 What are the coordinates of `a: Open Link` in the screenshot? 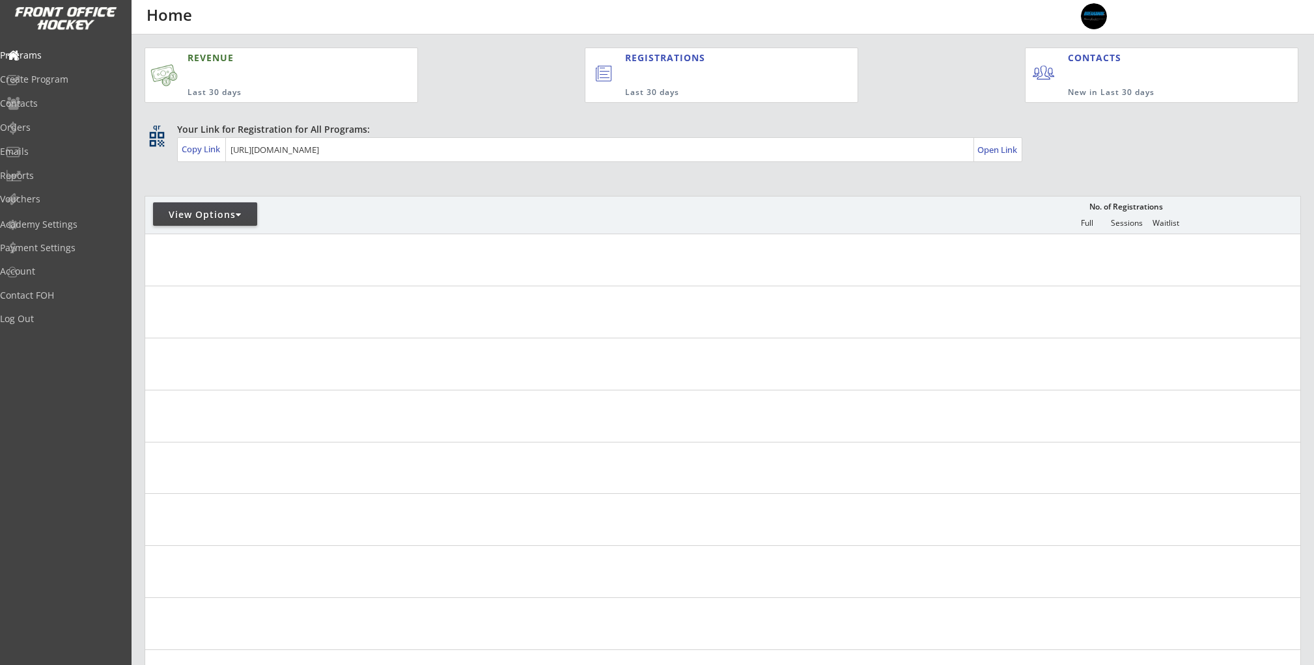 It's located at (997, 150).